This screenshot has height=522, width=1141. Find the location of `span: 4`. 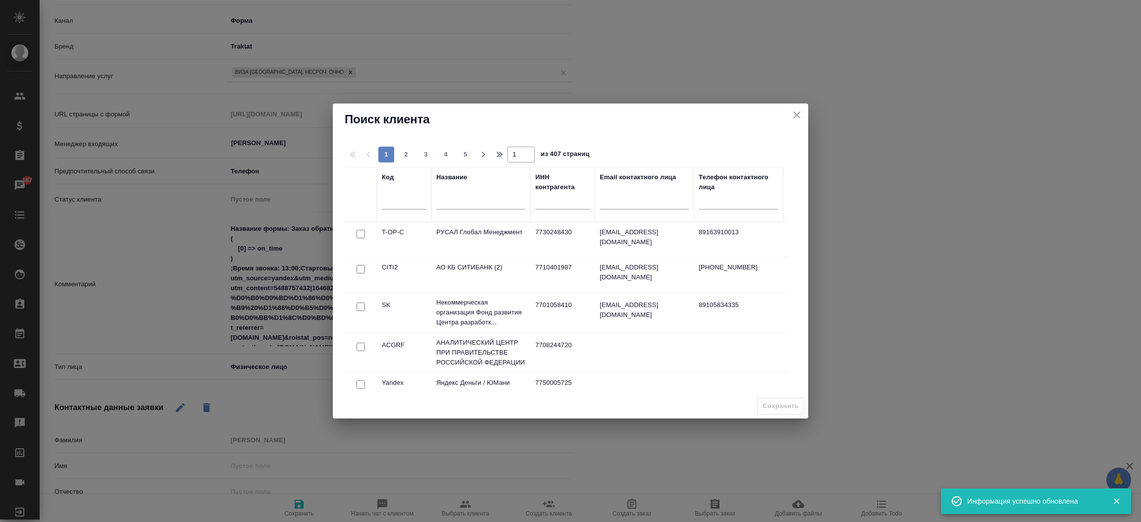

span: 4 is located at coordinates (446, 154).